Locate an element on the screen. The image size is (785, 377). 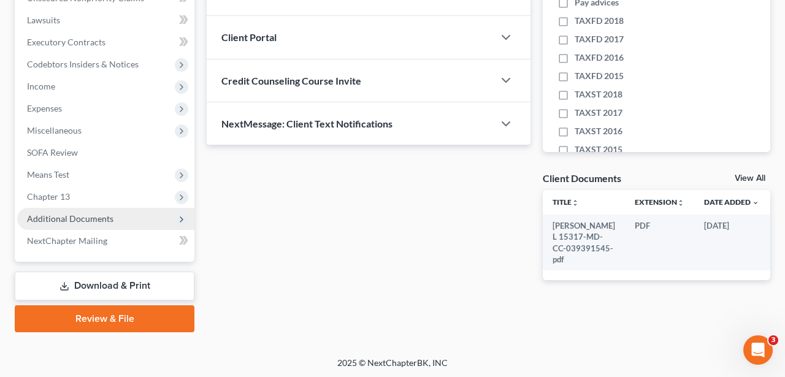
span: TAXFD 2016 is located at coordinates (599, 58).